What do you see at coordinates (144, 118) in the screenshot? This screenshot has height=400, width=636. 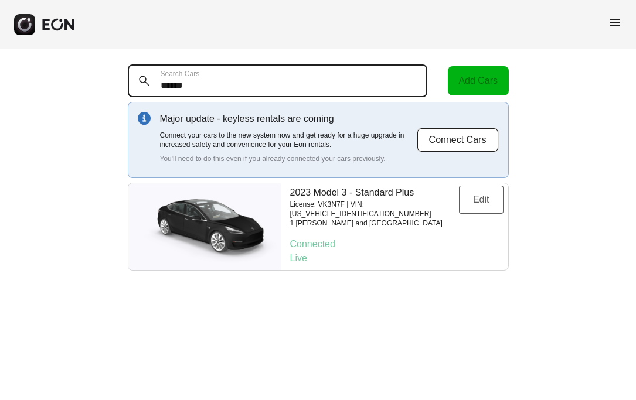 I see `img: info` at bounding box center [144, 118].